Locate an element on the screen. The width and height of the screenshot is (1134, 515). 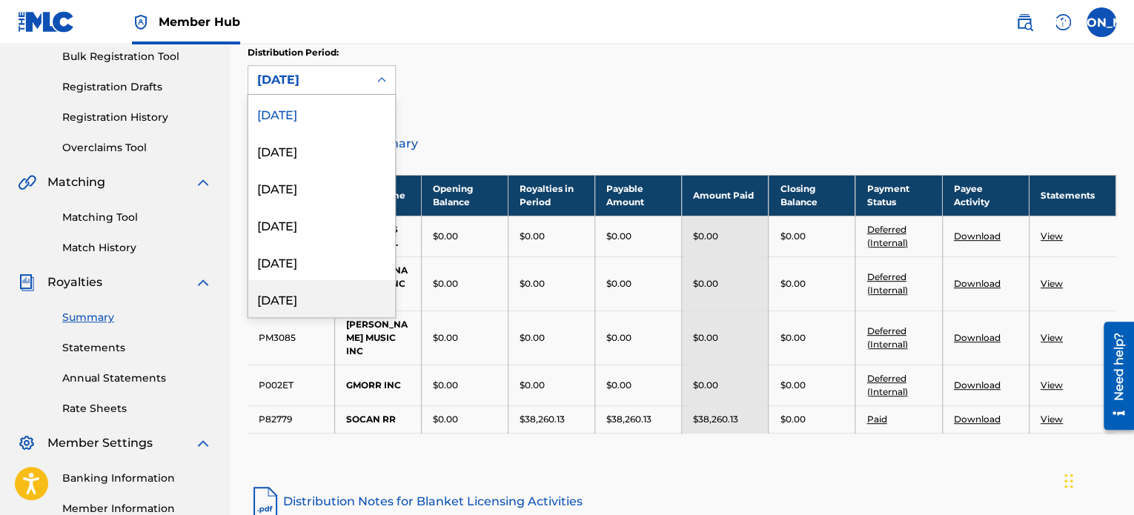
a: Match History is located at coordinates (137, 248).